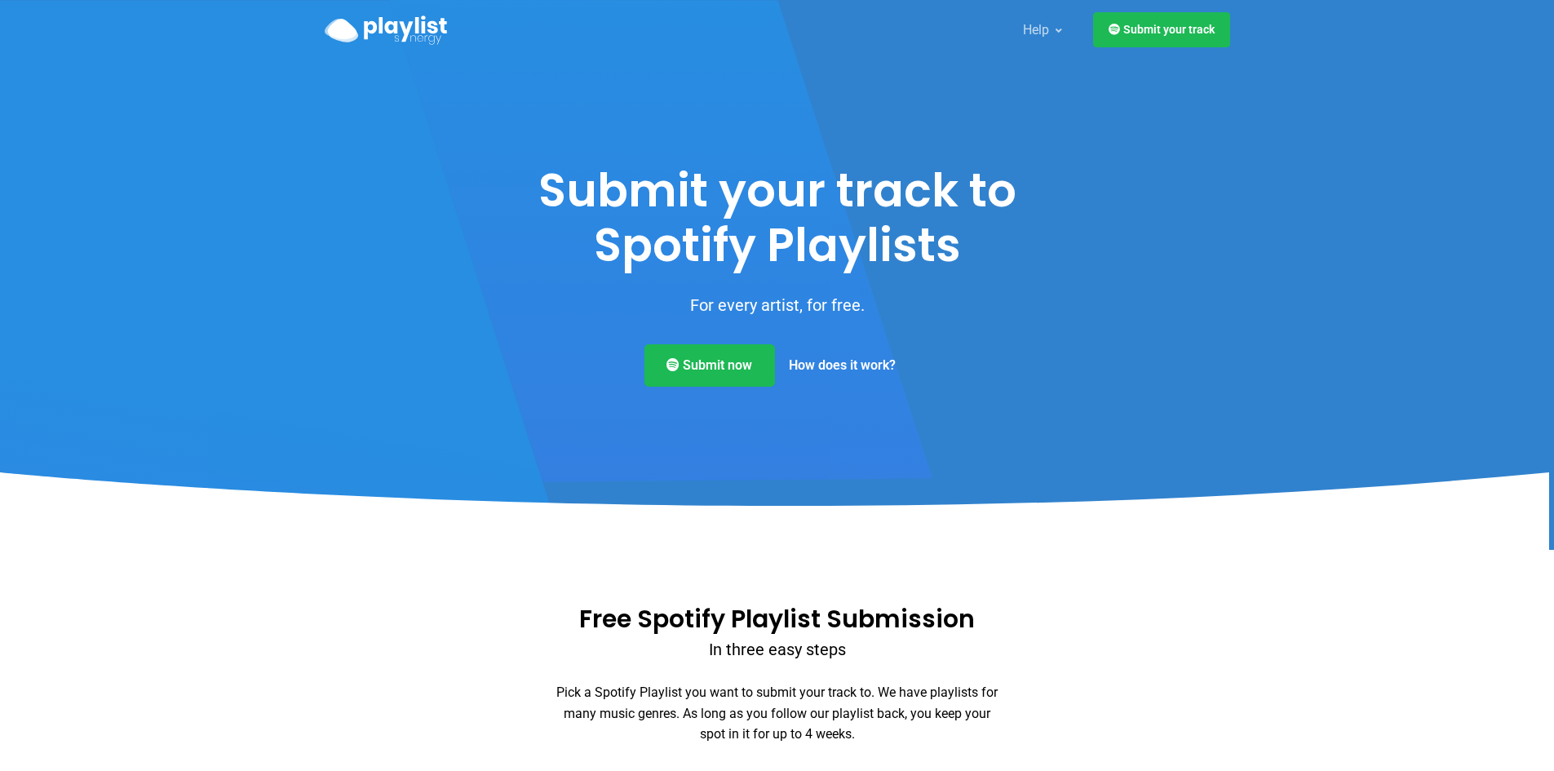 This screenshot has height=771, width=1554. I want to click on h1: Submit your track to Spotify Playlists, so click(777, 218).